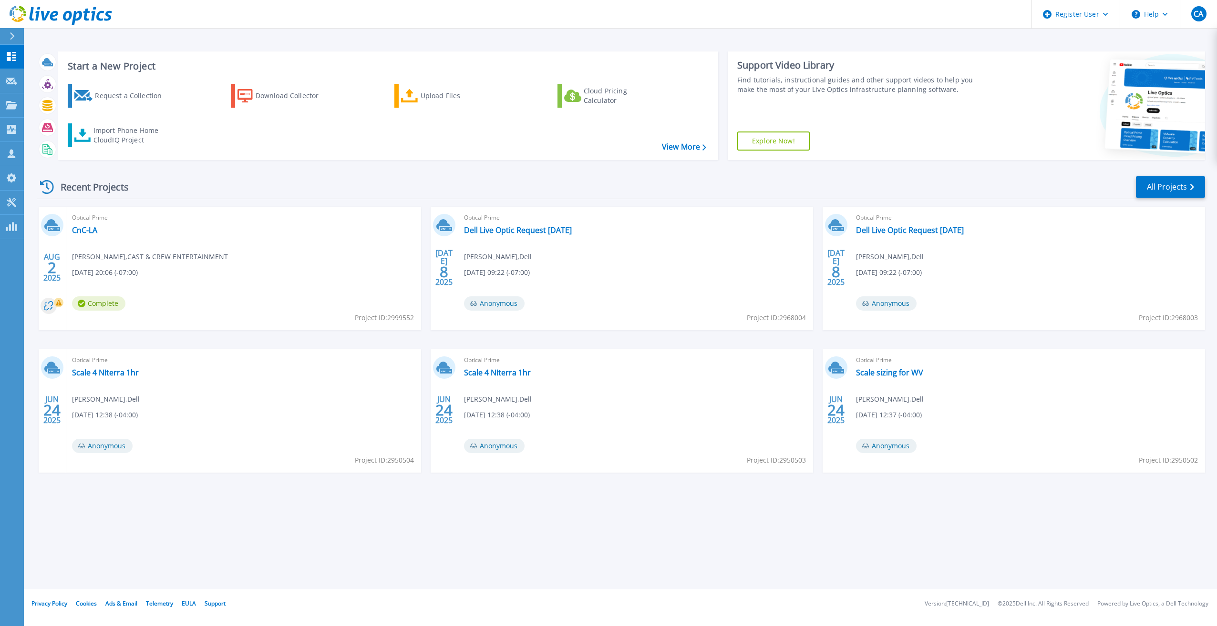 This screenshot has height=626, width=1217. Describe the element at coordinates (99, 304) in the screenshot. I see `span: Complete` at that location.